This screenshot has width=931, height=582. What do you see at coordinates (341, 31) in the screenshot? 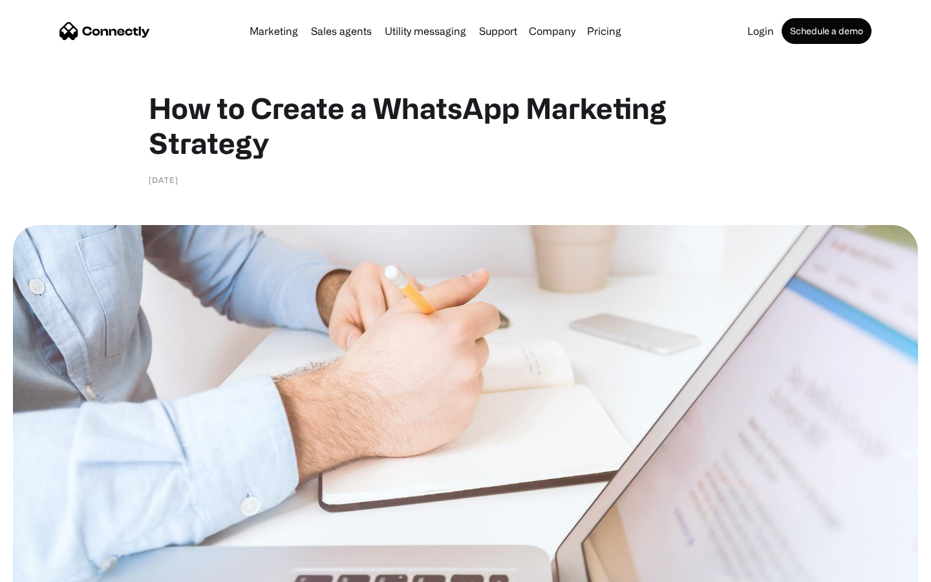
I see `a: Sales agents` at bounding box center [341, 31].